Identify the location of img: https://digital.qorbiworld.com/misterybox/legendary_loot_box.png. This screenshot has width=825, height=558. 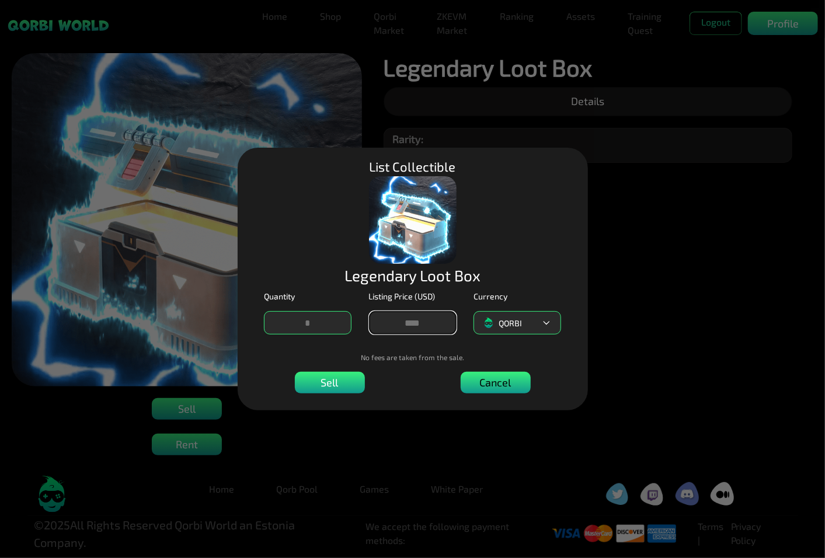
(413, 220).